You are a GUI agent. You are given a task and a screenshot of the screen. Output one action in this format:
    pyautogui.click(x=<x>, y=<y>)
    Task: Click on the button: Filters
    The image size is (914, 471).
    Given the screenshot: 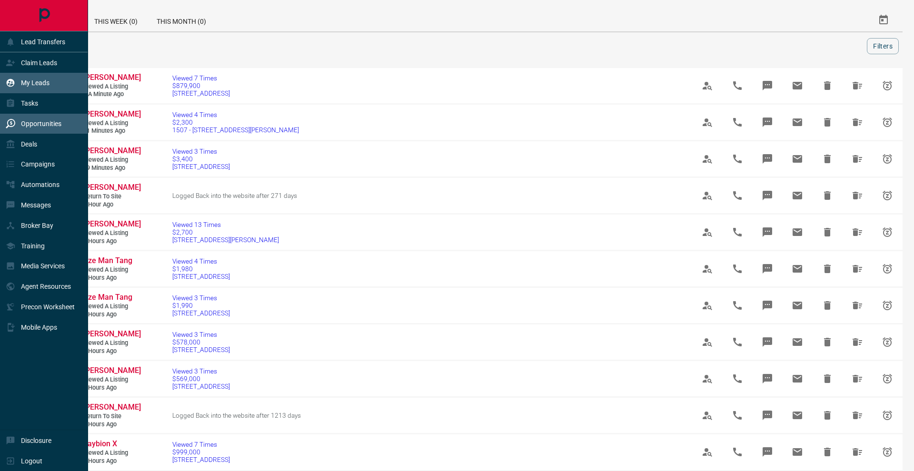 What is the action you would take?
    pyautogui.click(x=883, y=46)
    